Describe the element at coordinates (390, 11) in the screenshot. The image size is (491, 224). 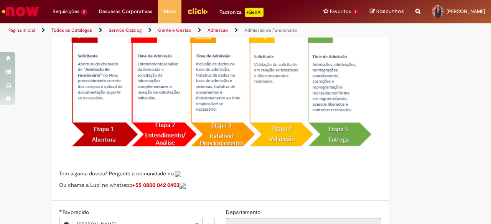
I see `span: Rascunhos` at that location.